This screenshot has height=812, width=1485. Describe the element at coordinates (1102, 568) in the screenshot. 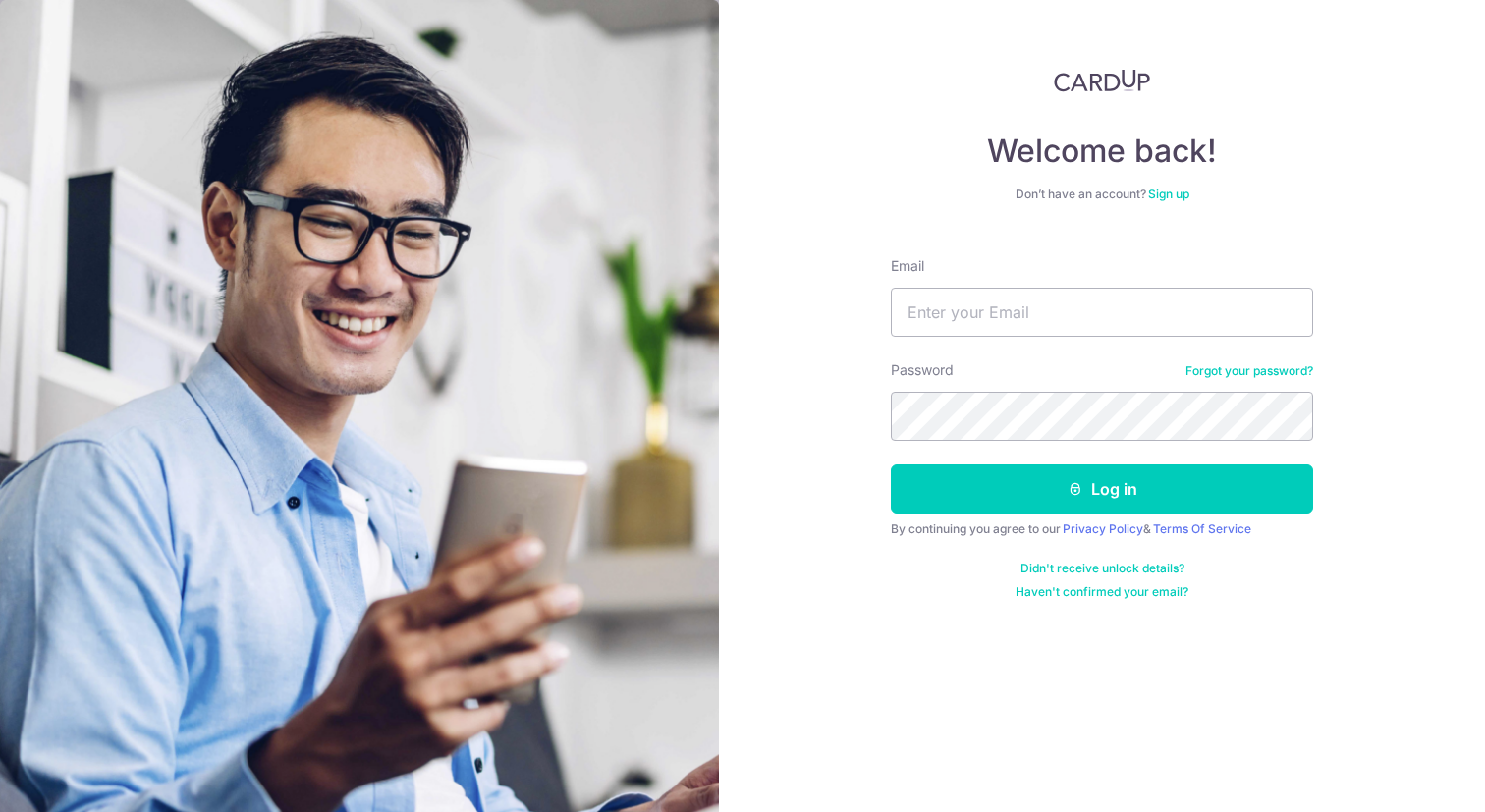

I see `a: Didn't receive unlock details?` at that location.